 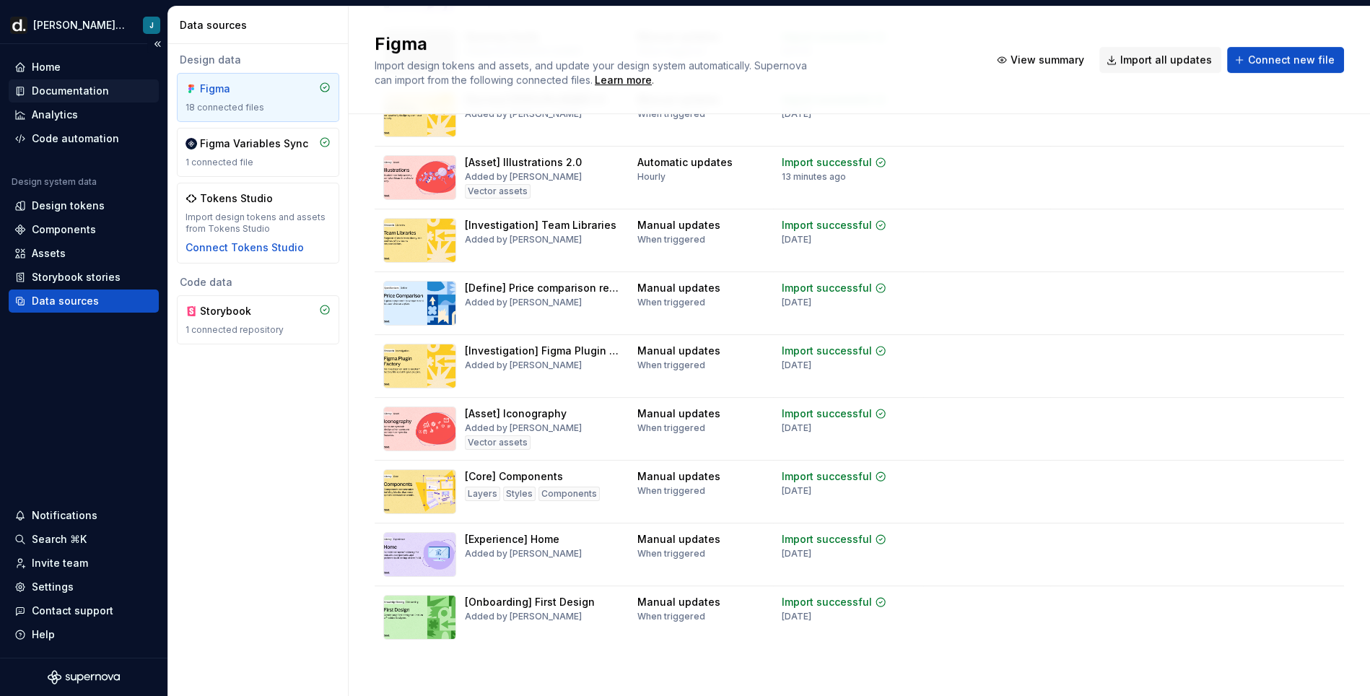 What do you see at coordinates (258, 60) in the screenshot?
I see `div: Design data` at bounding box center [258, 60].